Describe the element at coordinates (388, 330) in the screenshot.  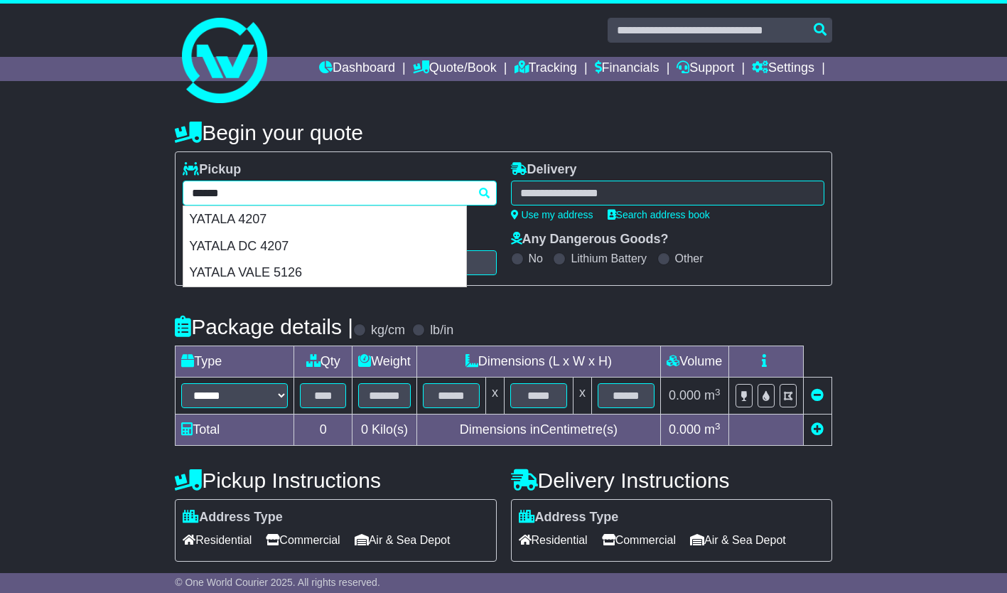
I see `label: kg/cm` at that location.